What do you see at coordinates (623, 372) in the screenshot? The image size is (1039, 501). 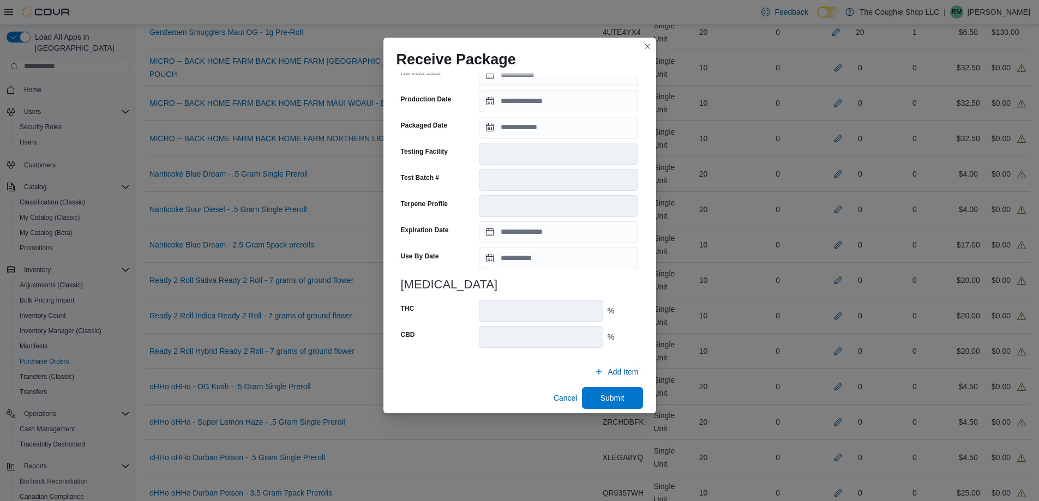 I see `span: Add Item` at bounding box center [623, 372].